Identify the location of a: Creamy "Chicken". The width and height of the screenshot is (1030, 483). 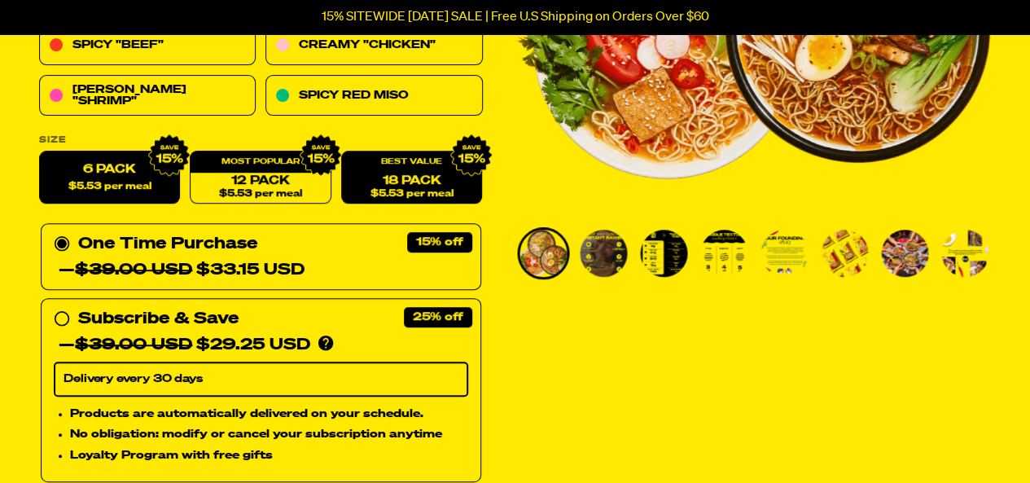
(374, 46).